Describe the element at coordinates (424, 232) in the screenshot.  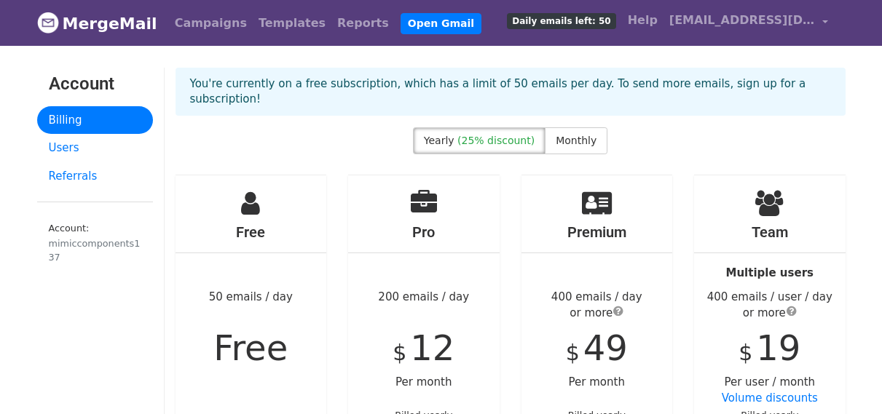
I see `h4: Pro` at that location.